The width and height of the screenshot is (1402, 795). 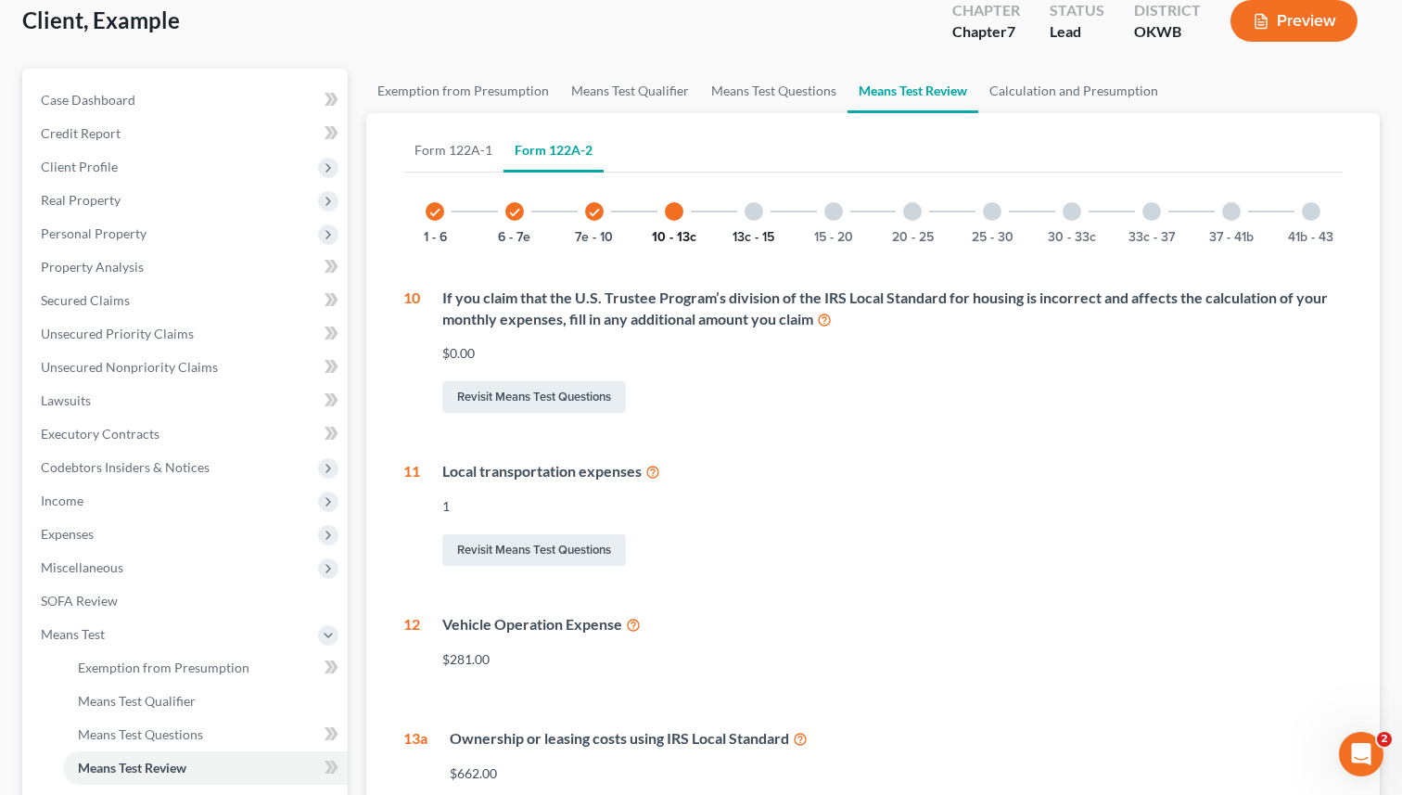 I want to click on span: 7, so click(x=1011, y=31).